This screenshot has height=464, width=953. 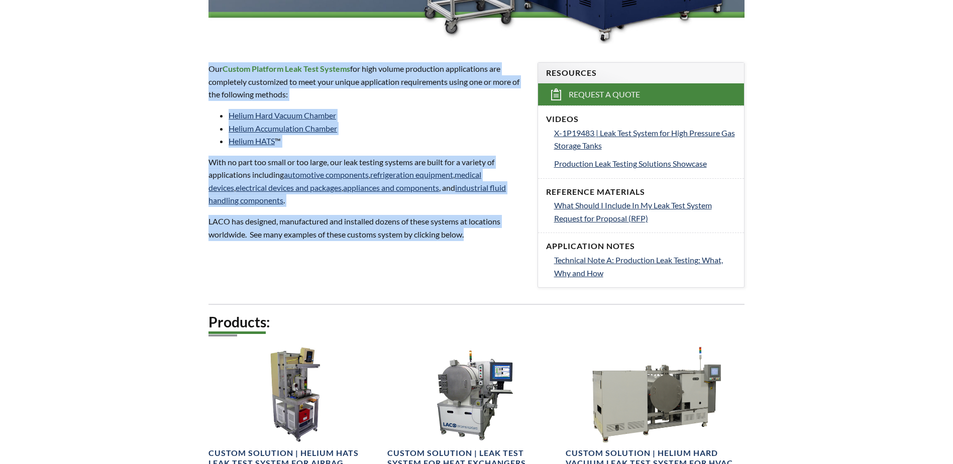 I want to click on span: Request a Quote, so click(x=604, y=94).